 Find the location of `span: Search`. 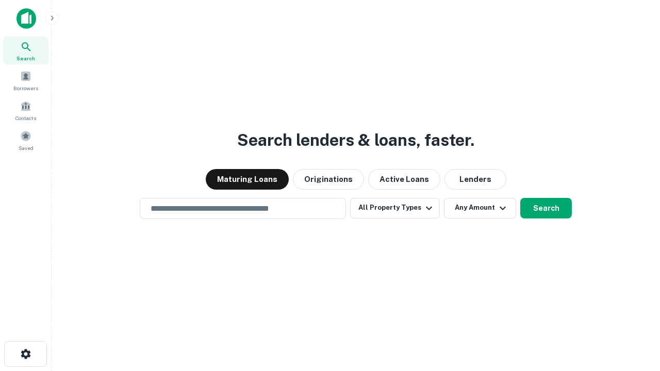

span: Search is located at coordinates (26, 58).